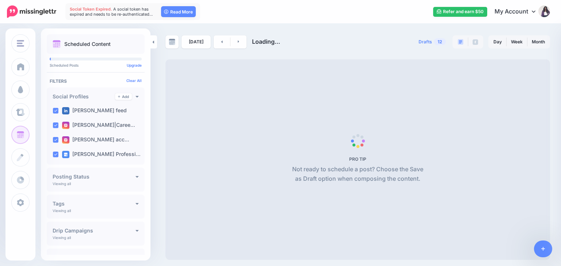 This screenshot has width=561, height=266. I want to click on h4: Filters, so click(96, 81).